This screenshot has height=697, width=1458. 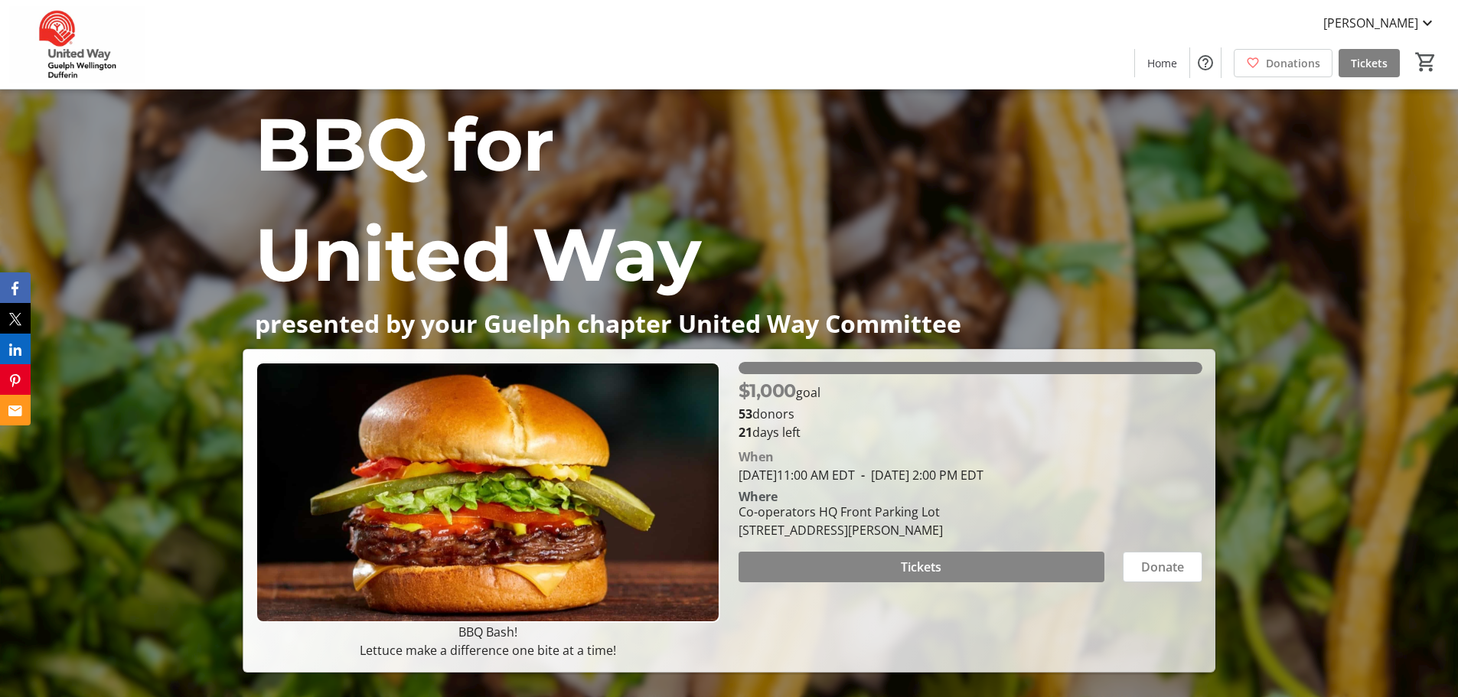 What do you see at coordinates (1163, 567) in the screenshot?
I see `button: Donate` at bounding box center [1163, 567].